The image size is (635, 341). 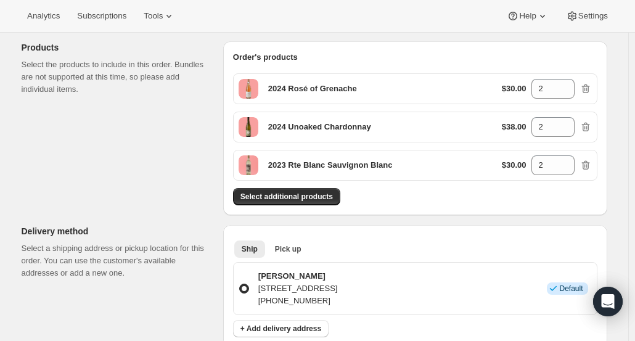 I want to click on button: Help, so click(x=527, y=16).